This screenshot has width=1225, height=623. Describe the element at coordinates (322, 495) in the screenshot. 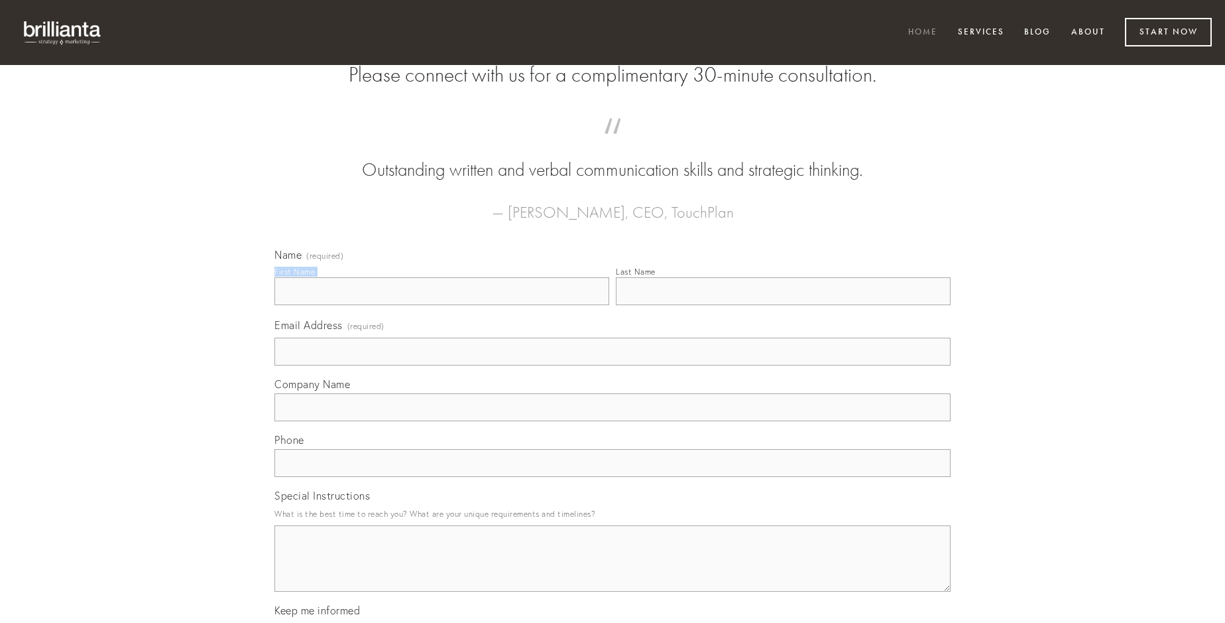

I see `span: Special Instructions` at that location.